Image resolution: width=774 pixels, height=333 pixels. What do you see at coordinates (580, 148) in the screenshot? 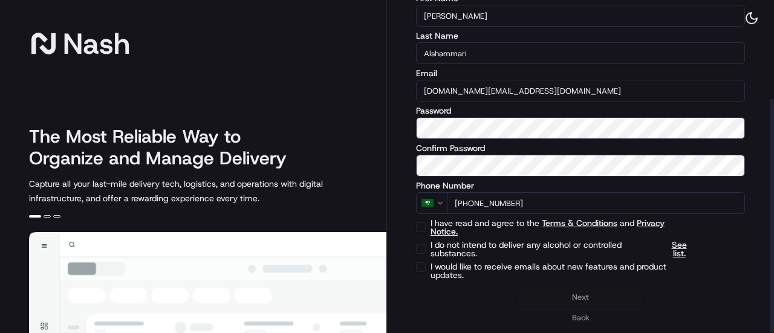
I see `label: Confirm Password` at bounding box center [580, 148].